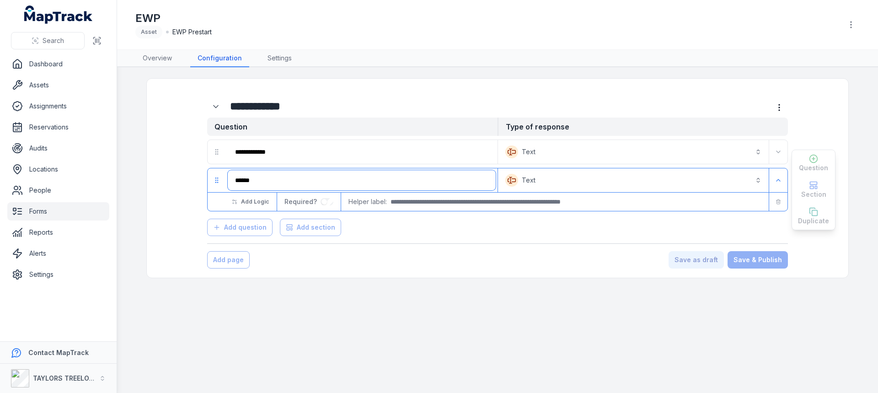 The width and height of the screenshot is (878, 393). I want to click on span: Helper label:, so click(368, 202).